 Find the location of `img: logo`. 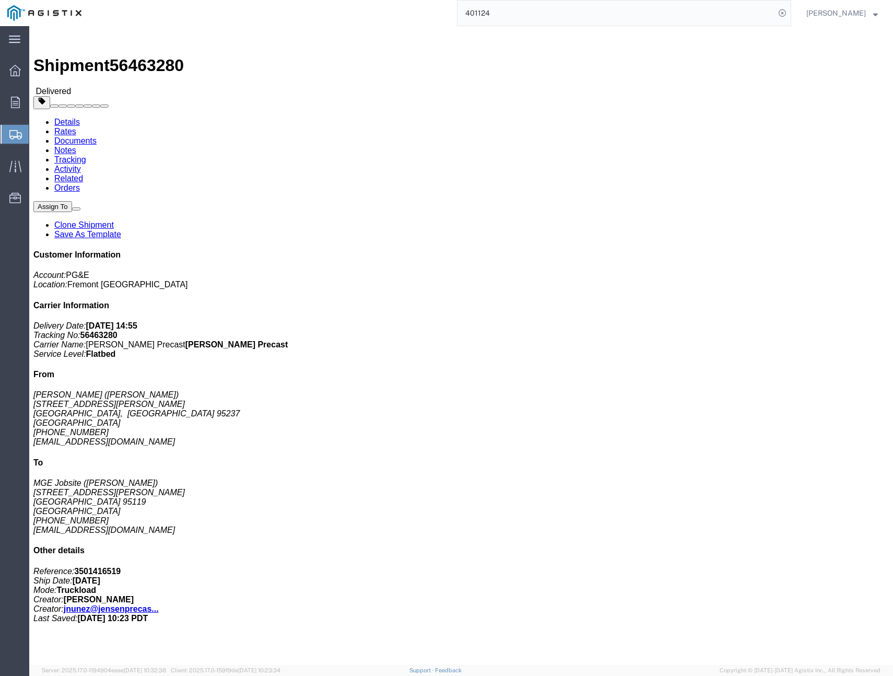

img: logo is located at coordinates (44, 13).